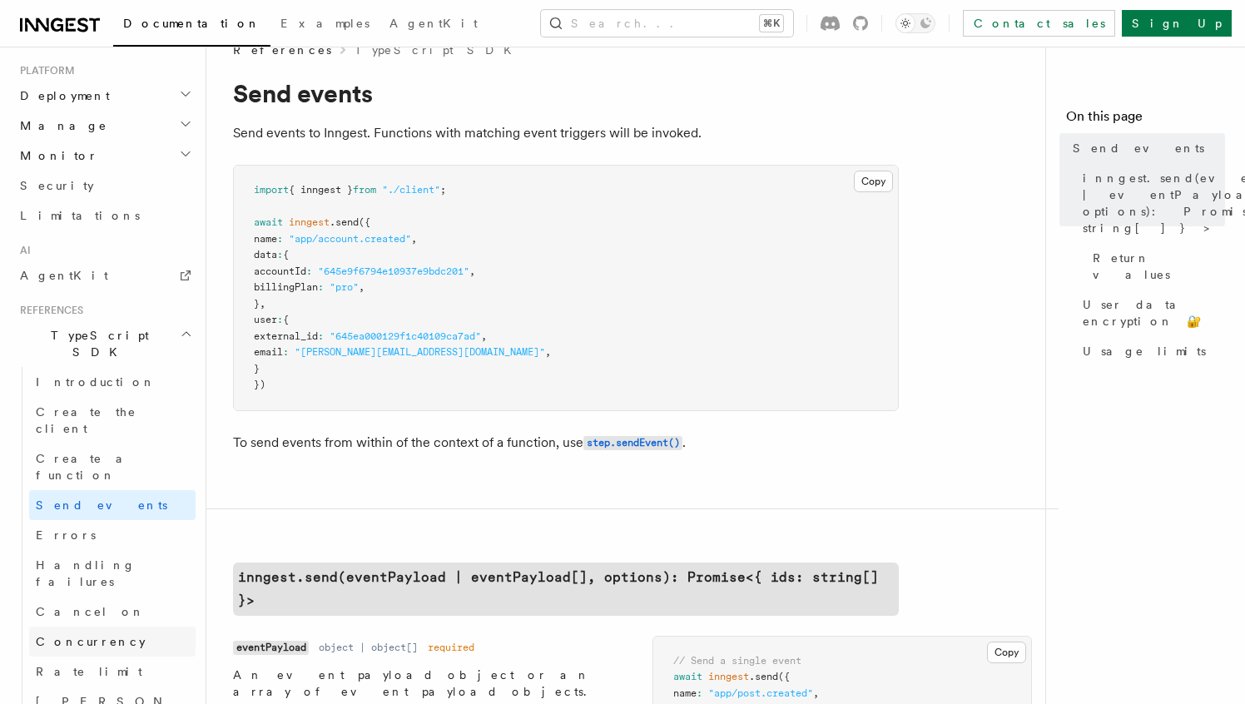  I want to click on code: eventPayload, so click(271, 648).